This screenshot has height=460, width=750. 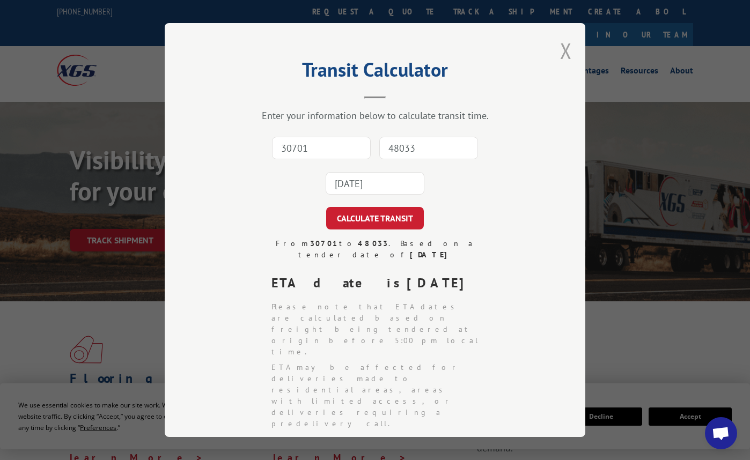 What do you see at coordinates (379, 283) in the screenshot?
I see `div: ETA date is` at bounding box center [379, 283].